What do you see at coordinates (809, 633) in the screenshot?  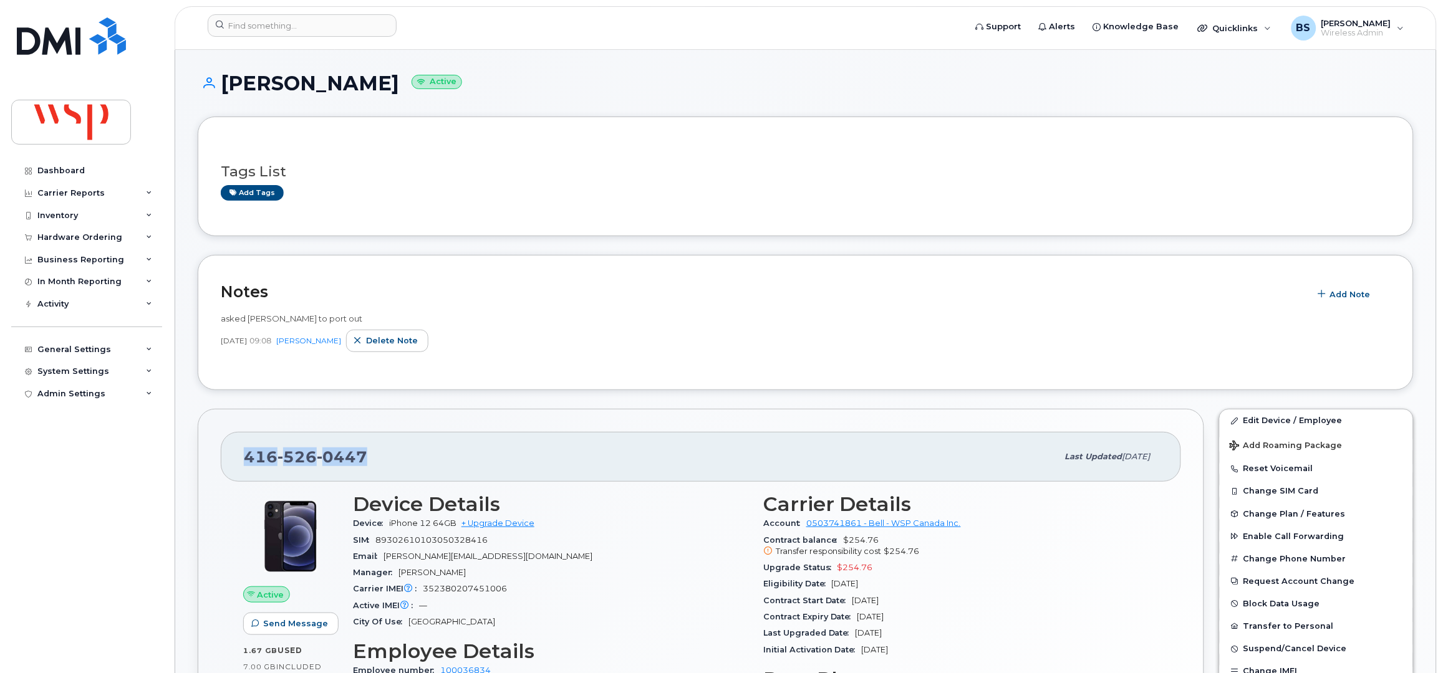 I see `span: Last Upgraded Date` at bounding box center [809, 633].